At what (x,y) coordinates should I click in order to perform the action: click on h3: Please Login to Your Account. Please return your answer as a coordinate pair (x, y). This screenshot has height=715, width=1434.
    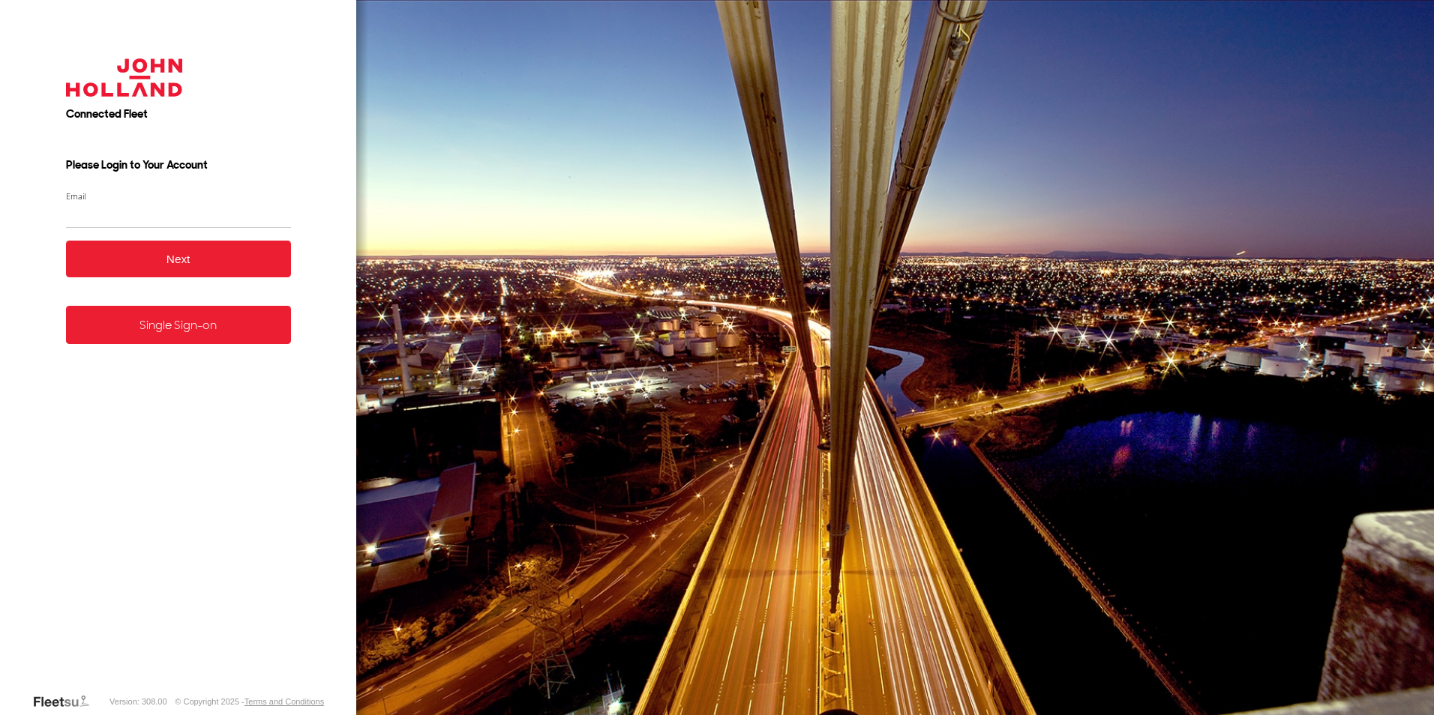
    Looking at the image, I should click on (178, 165).